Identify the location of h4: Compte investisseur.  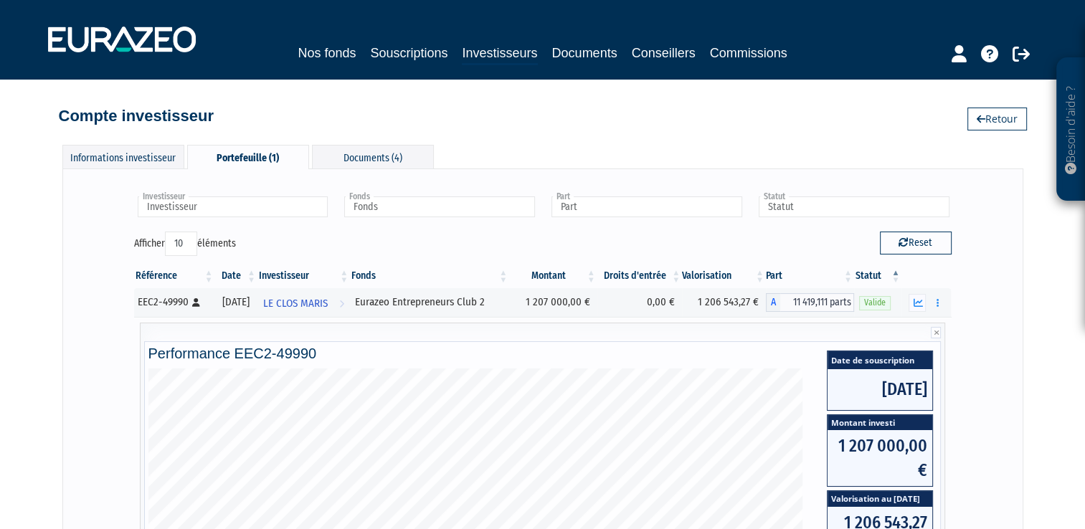
(136, 116).